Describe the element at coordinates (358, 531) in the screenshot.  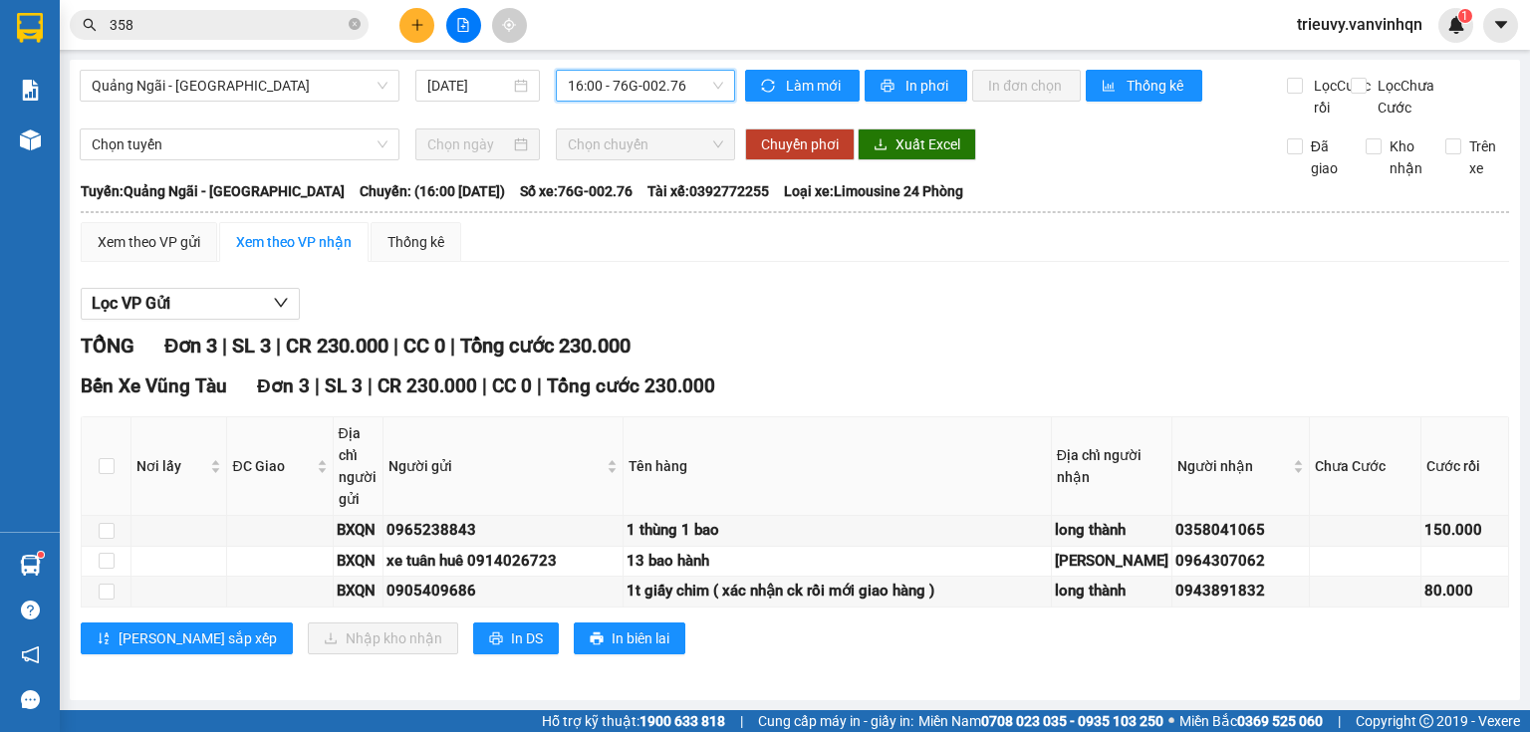
I see `div: BXQN` at that location.